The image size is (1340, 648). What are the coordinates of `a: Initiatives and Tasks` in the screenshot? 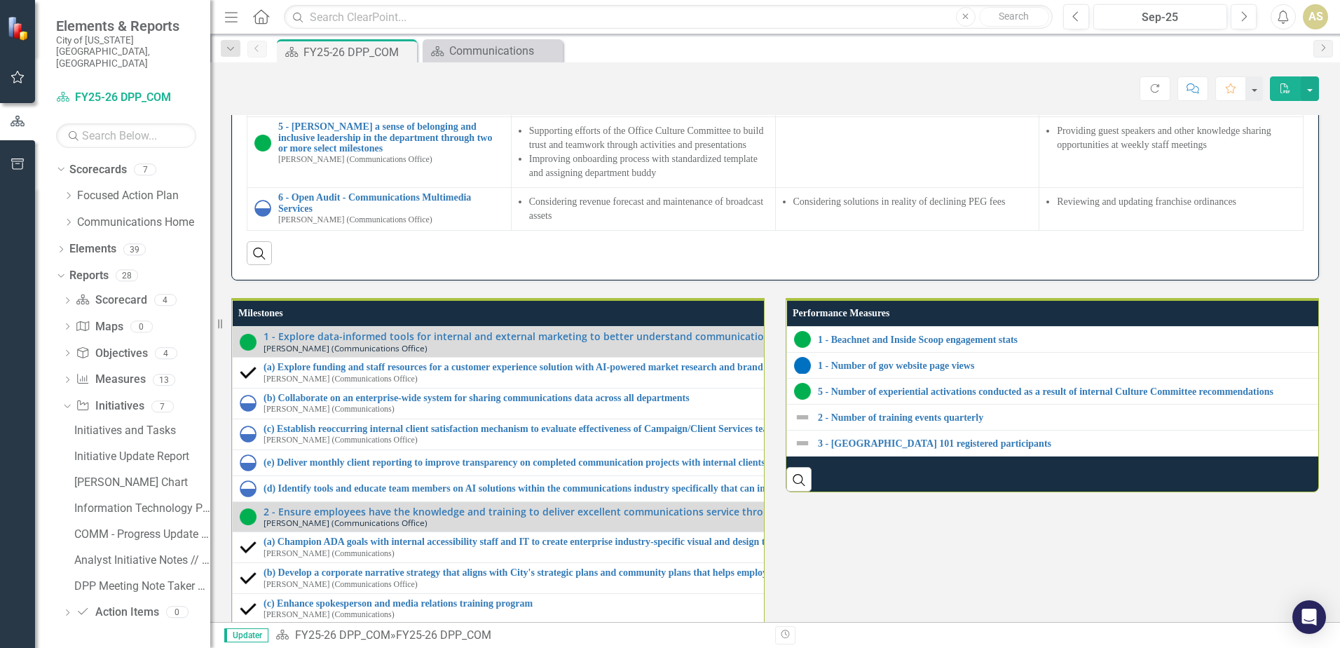 It's located at (140, 430).